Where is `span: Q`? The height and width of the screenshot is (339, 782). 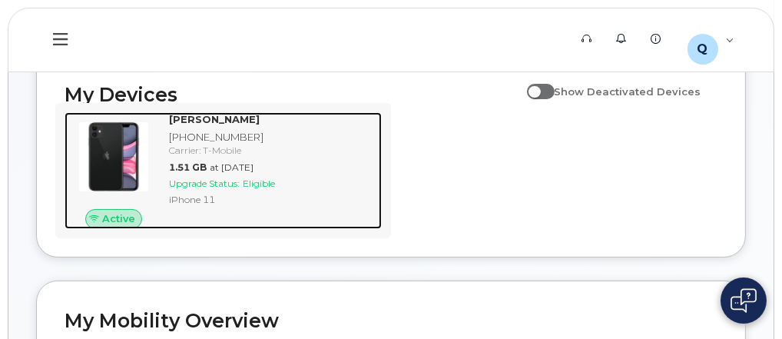
span: Q is located at coordinates (703, 49).